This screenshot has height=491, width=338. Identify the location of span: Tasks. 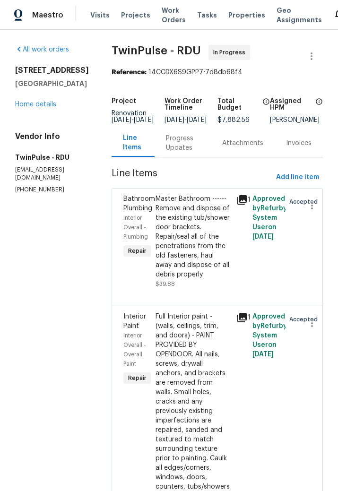
(207, 15).